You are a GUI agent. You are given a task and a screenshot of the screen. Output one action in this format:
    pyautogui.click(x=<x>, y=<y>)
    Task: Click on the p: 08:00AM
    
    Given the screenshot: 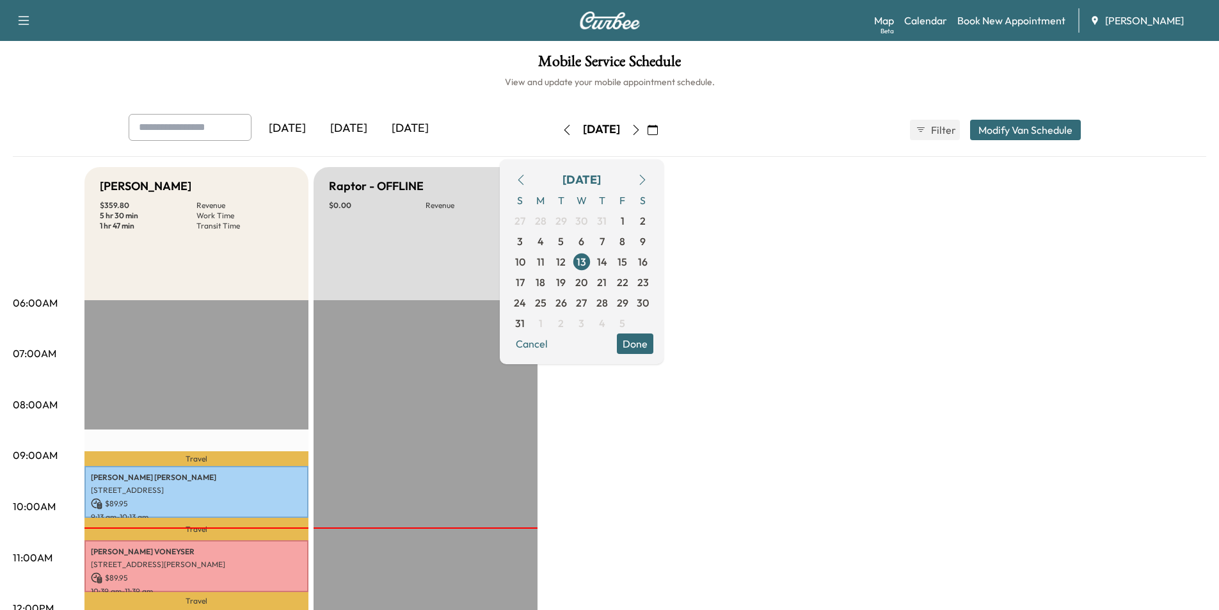 What is the action you would take?
    pyautogui.click(x=35, y=404)
    